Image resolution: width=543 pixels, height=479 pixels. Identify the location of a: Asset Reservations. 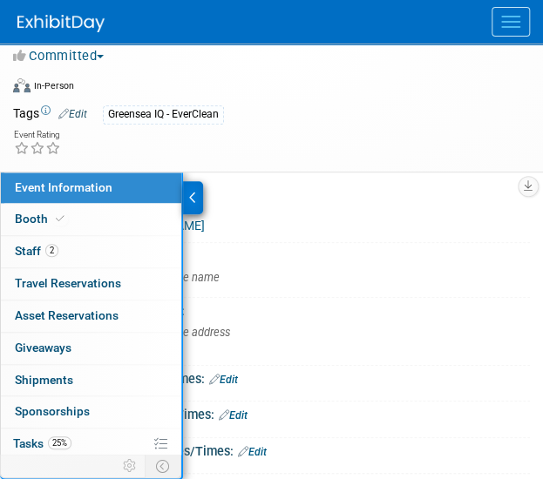
(91, 316).